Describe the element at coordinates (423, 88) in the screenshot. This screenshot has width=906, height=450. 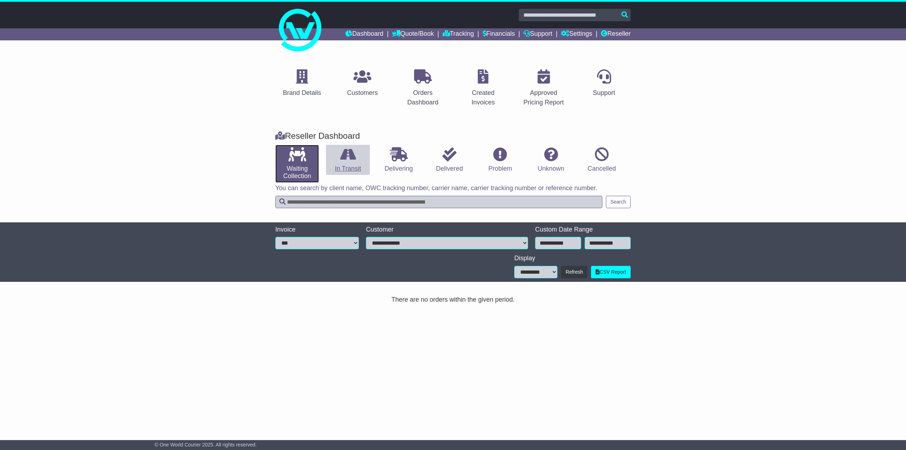
I see `a: Orders Dashboard` at that location.